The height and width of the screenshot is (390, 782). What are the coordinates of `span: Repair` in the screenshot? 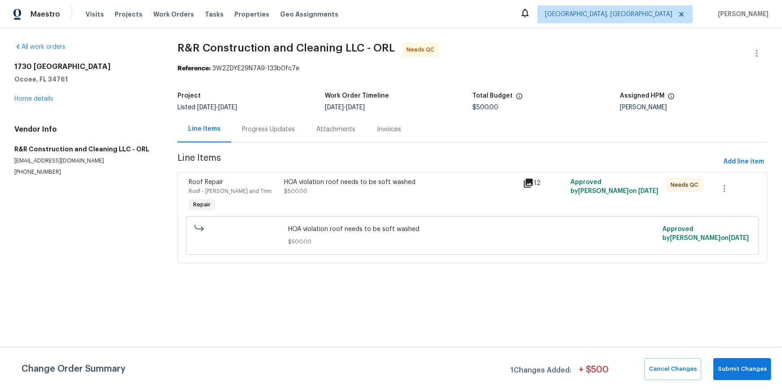 It's located at (202, 205).